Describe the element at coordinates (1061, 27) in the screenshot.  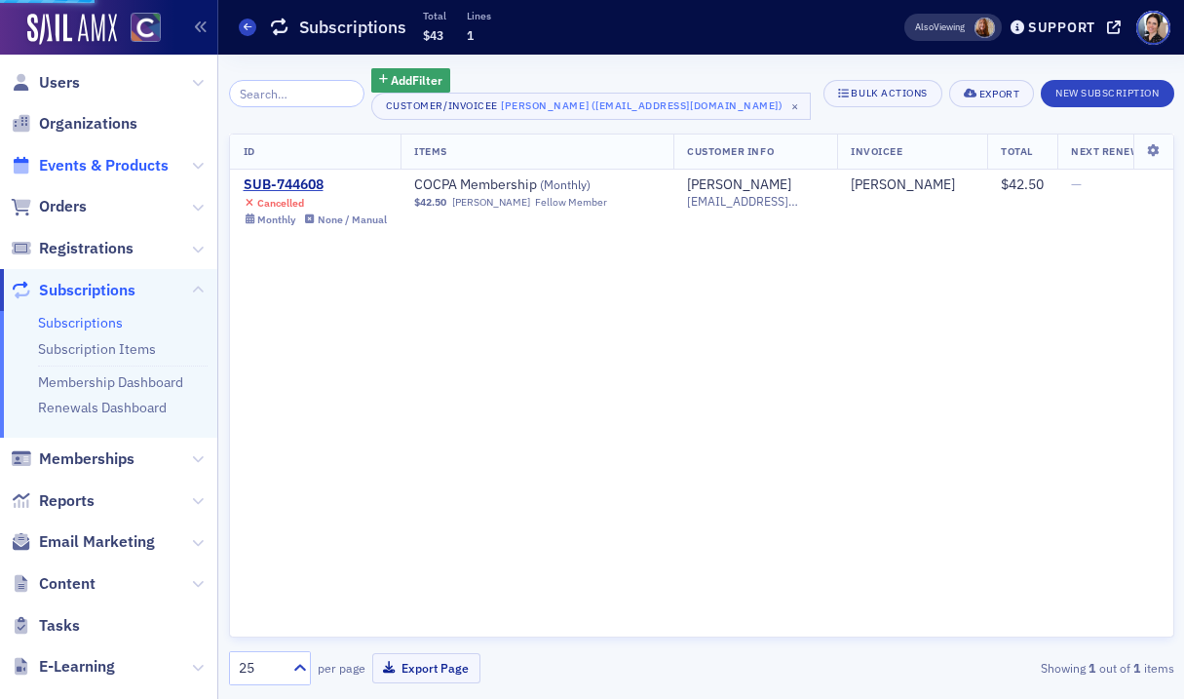
I see `div: Support` at that location.